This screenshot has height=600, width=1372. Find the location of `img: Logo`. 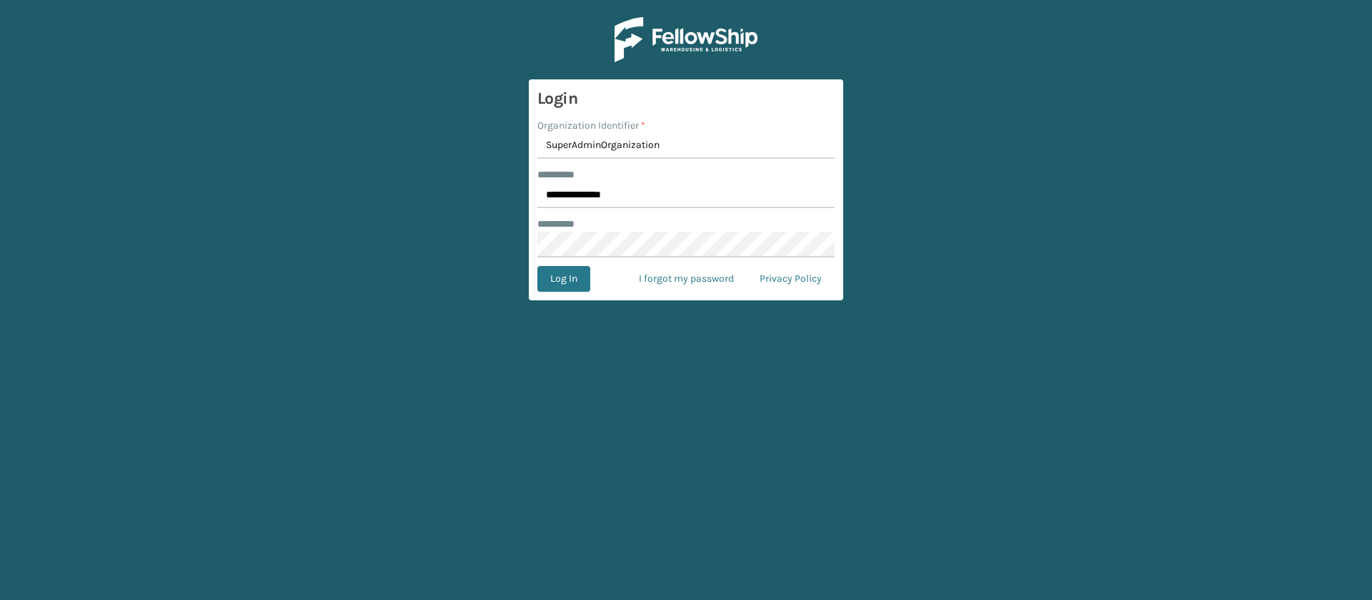

img: Logo is located at coordinates (686, 39).